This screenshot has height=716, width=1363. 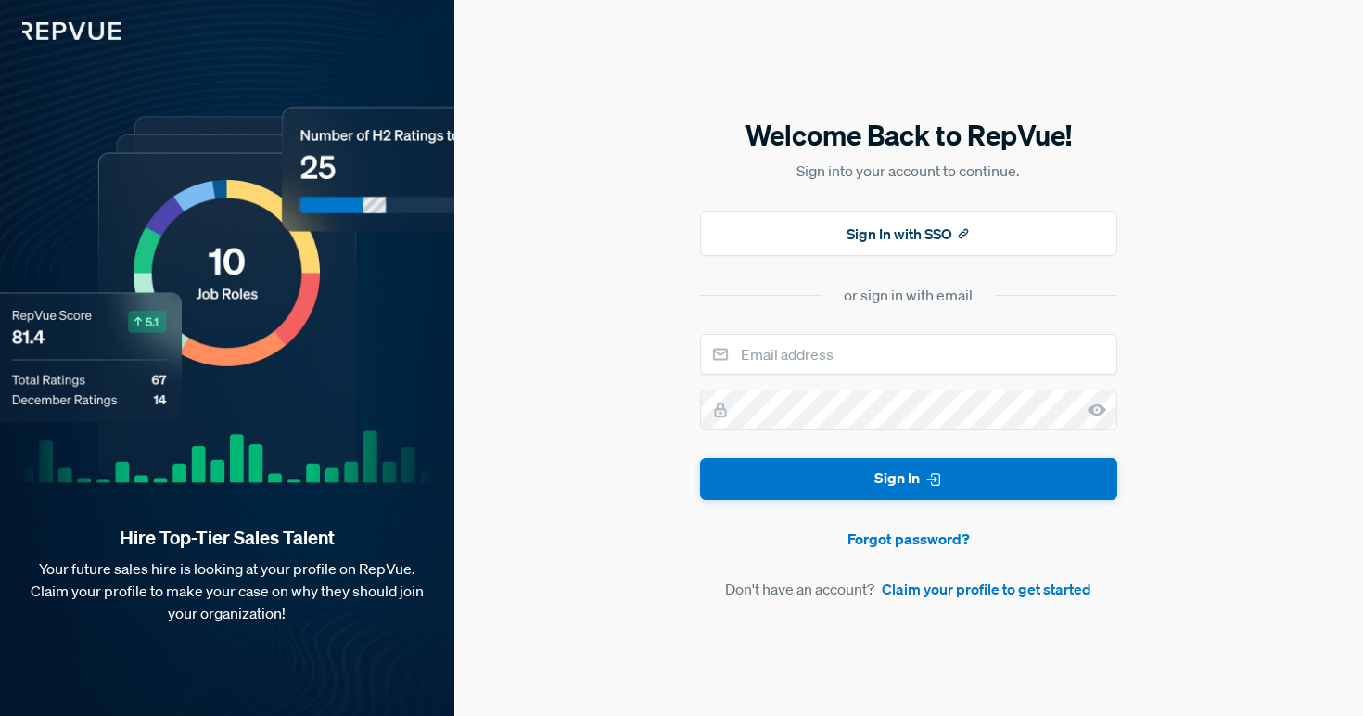 I want to click on article: Don't have an account?, so click(x=908, y=589).